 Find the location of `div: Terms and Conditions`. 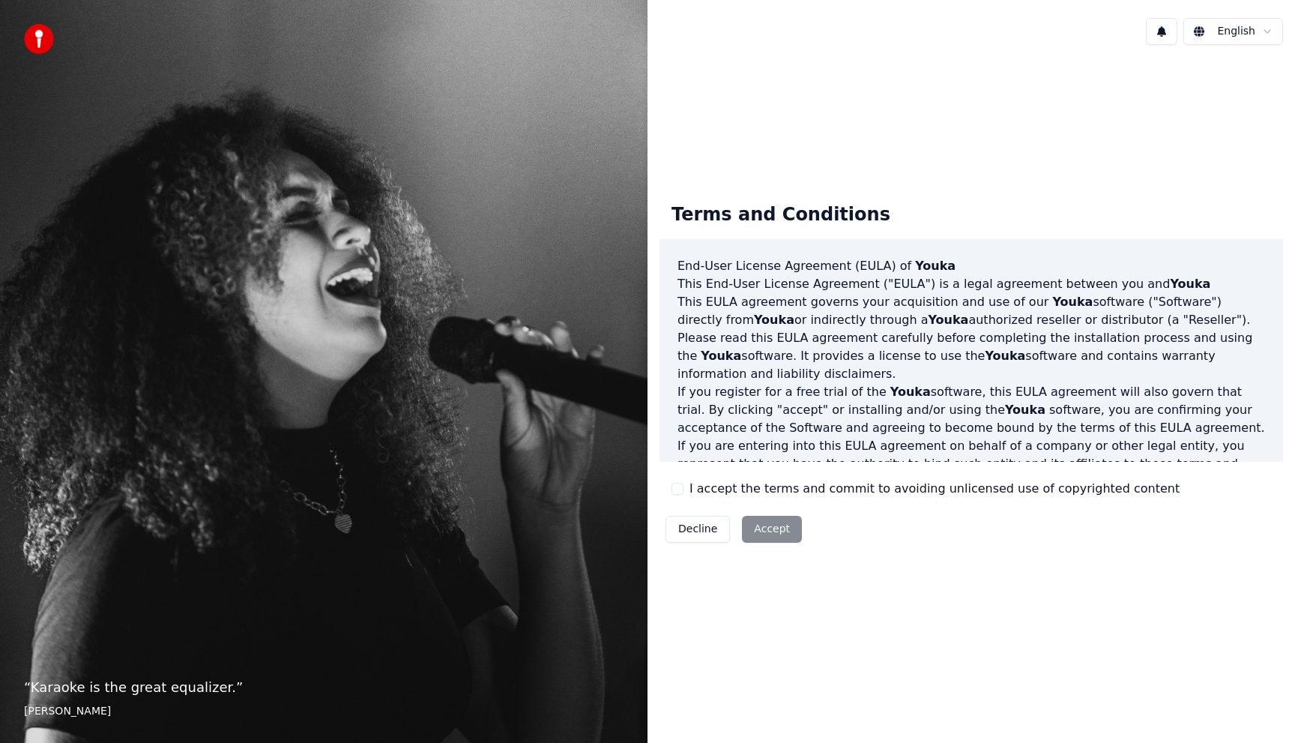

div: Terms and Conditions is located at coordinates (781, 215).